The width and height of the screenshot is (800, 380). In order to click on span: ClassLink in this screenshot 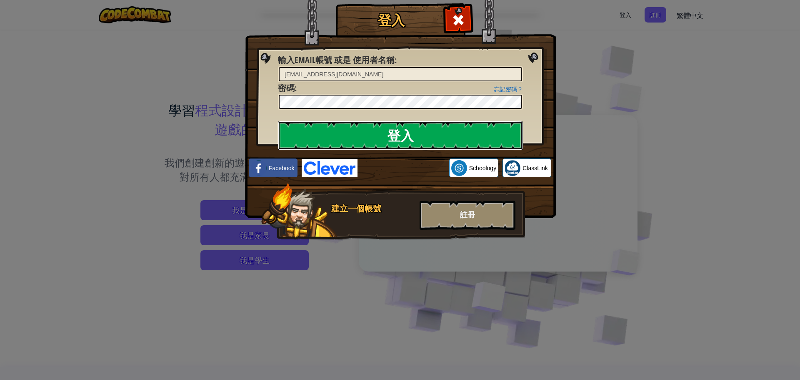, I will do `click(535, 168)`.